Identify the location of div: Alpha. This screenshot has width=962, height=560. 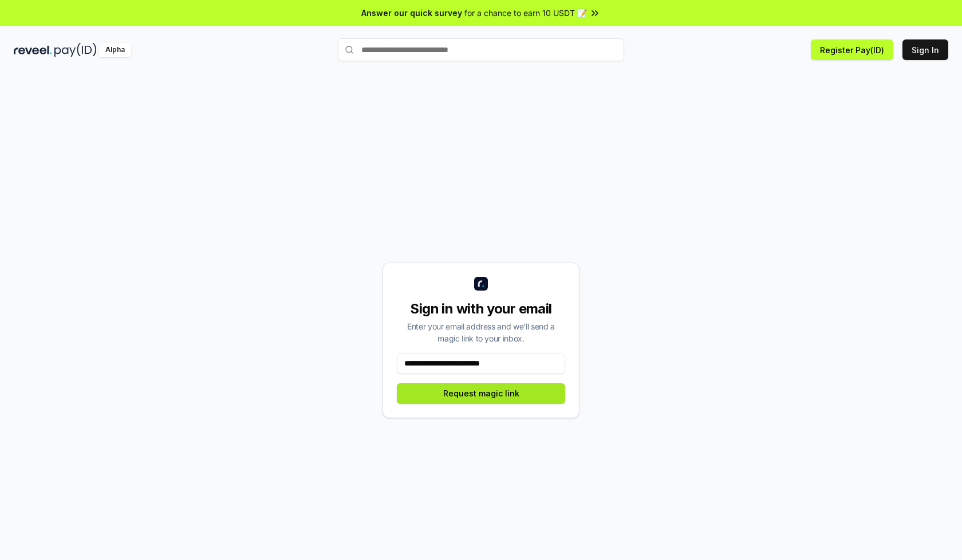
(115, 50).